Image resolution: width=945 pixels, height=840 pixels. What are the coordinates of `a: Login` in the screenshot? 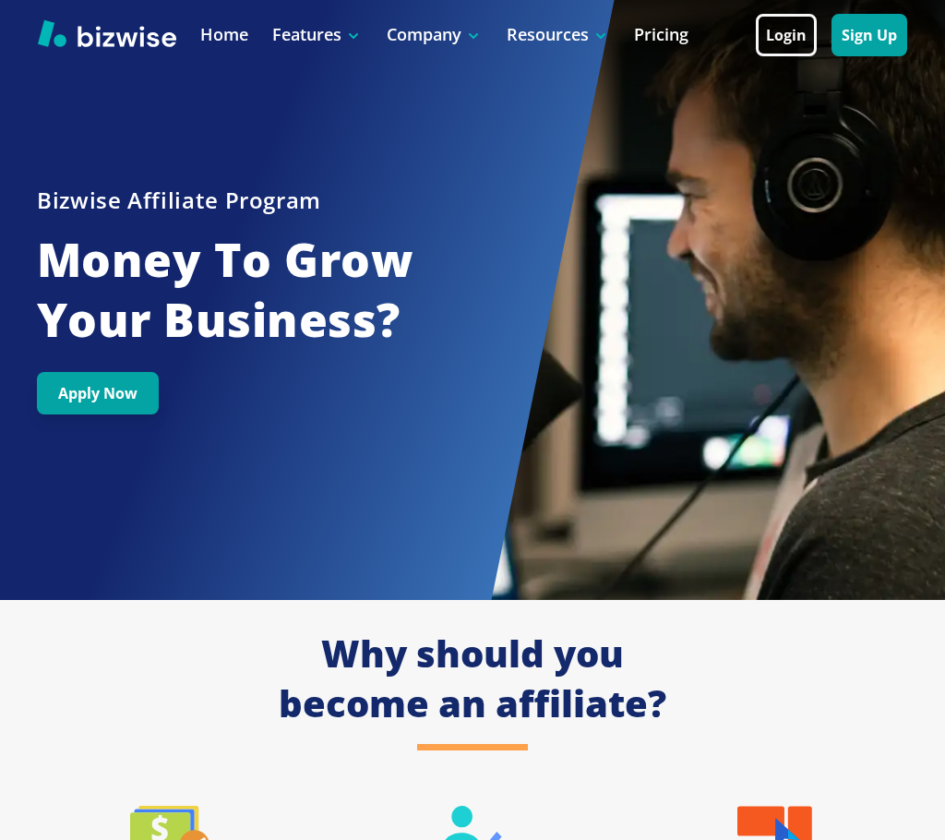 It's located at (794, 35).